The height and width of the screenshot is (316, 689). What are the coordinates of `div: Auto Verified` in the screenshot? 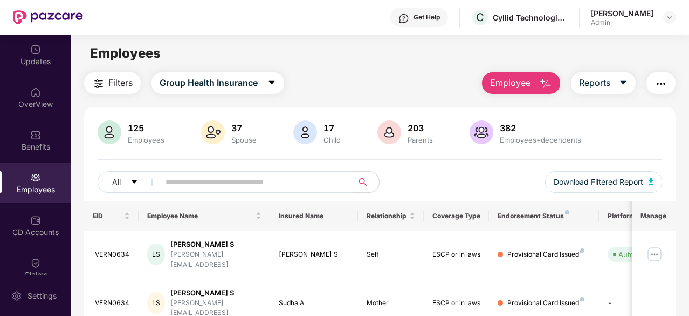 It's located at (640, 254).